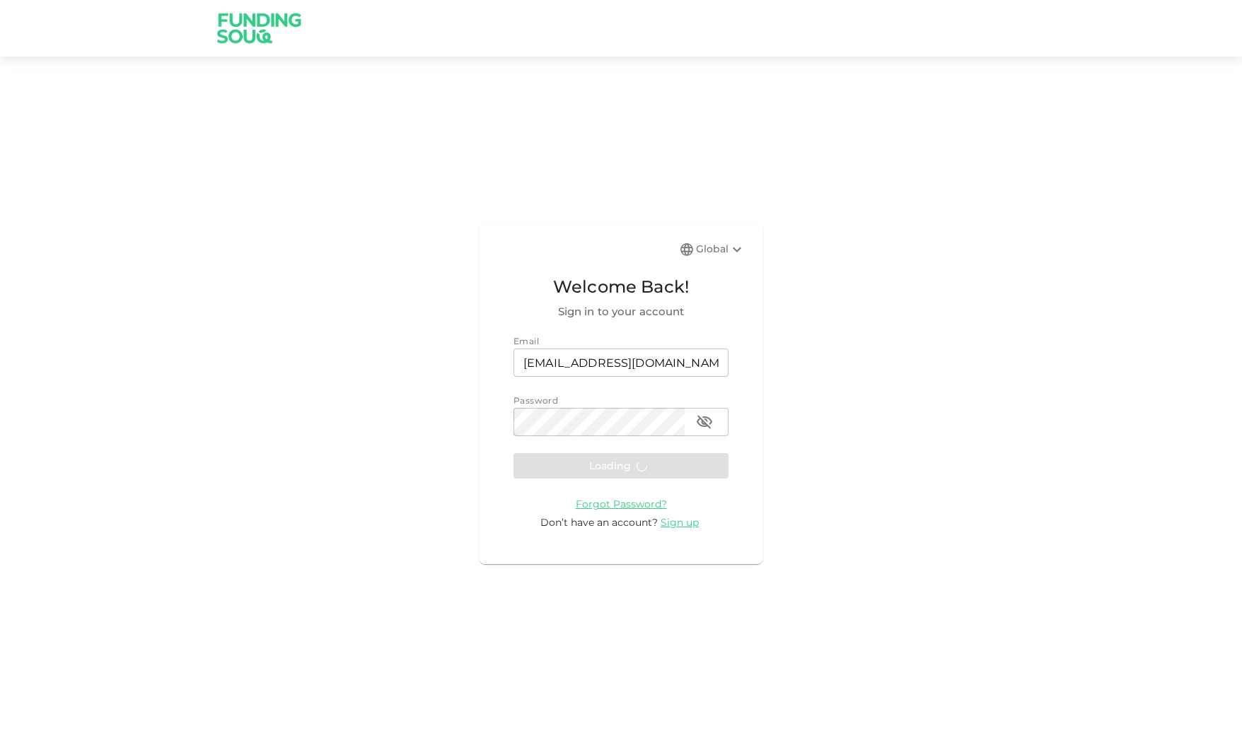 The height and width of the screenshot is (733, 1242). I want to click on div: Global, so click(720, 250).